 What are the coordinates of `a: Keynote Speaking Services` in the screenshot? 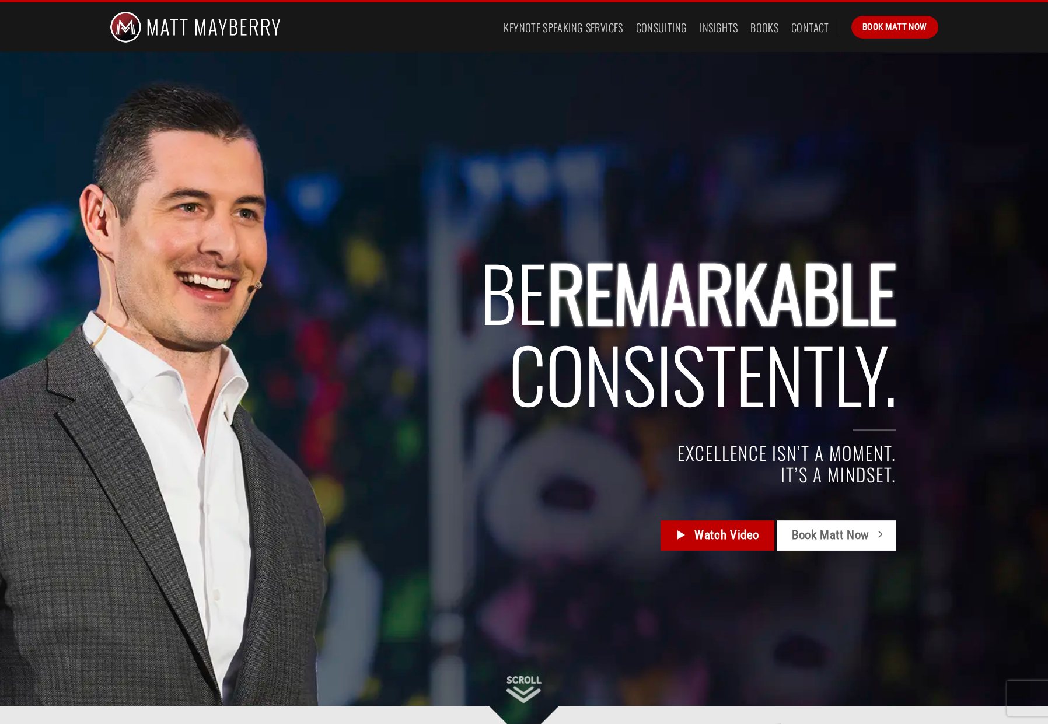 It's located at (563, 27).